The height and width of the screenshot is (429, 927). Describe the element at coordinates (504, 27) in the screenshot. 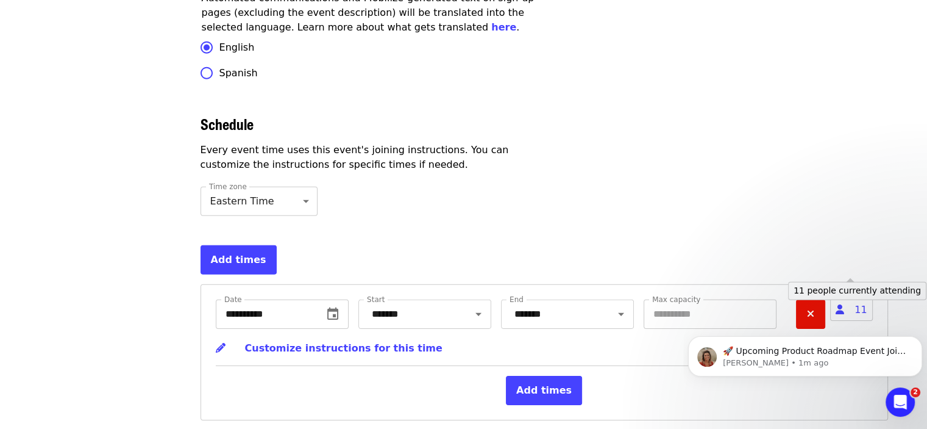

I see `a: here` at that location.